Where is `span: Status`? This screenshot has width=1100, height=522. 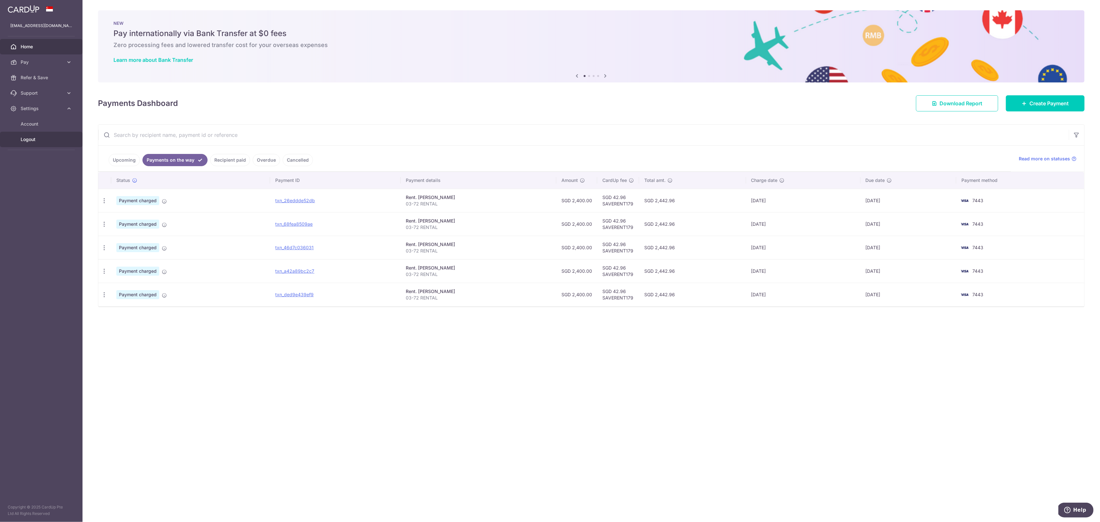 span: Status is located at coordinates (123, 180).